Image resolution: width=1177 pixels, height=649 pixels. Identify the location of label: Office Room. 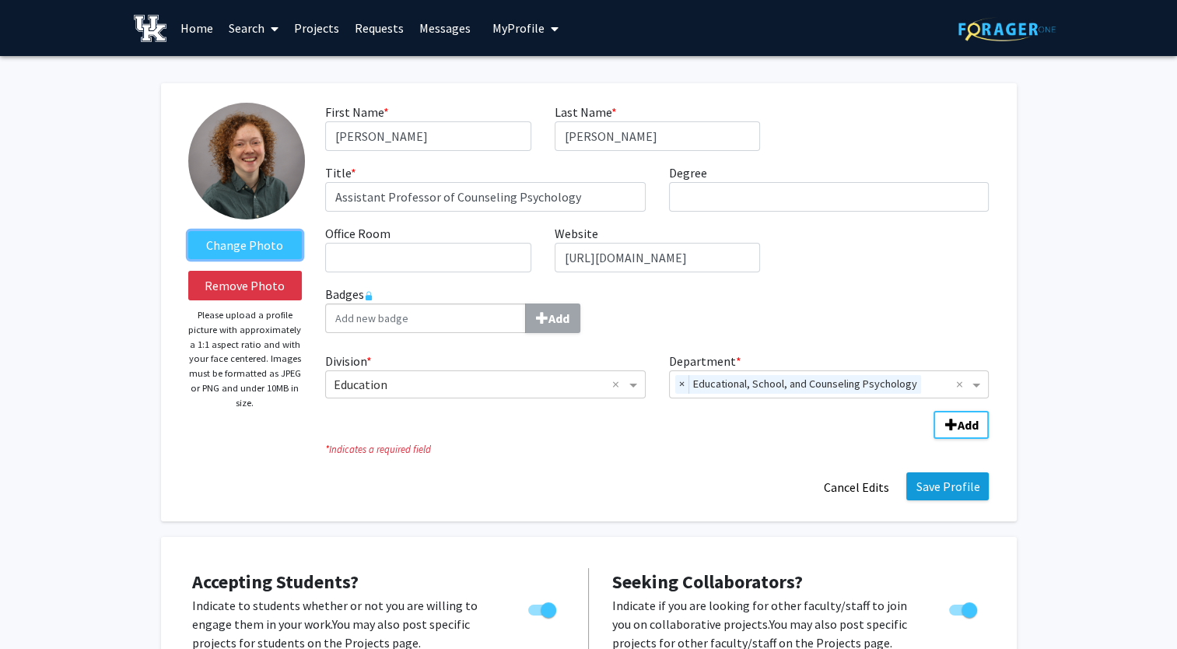
(358, 233).